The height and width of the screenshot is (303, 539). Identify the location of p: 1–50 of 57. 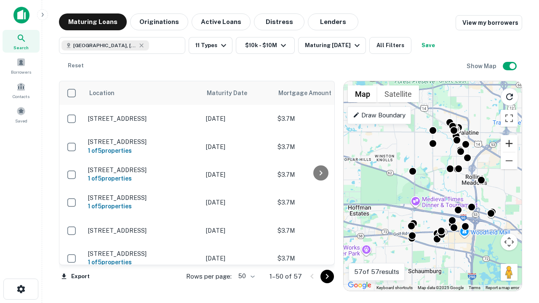
(286, 277).